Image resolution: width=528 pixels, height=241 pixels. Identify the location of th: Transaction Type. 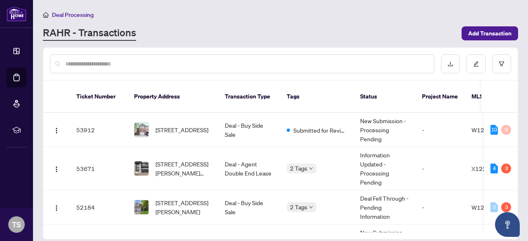
(249, 97).